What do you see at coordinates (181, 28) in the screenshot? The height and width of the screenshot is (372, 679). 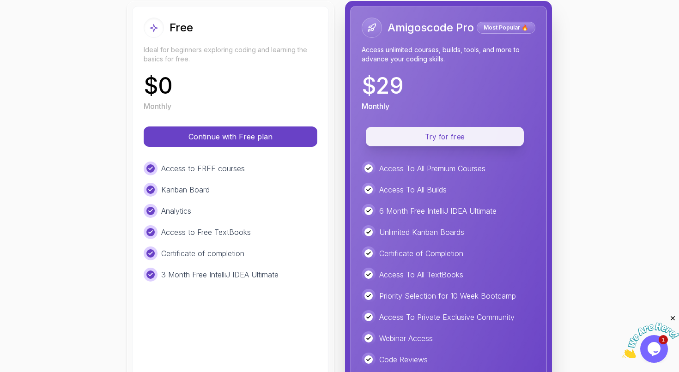 I see `h2: Free` at bounding box center [181, 28].